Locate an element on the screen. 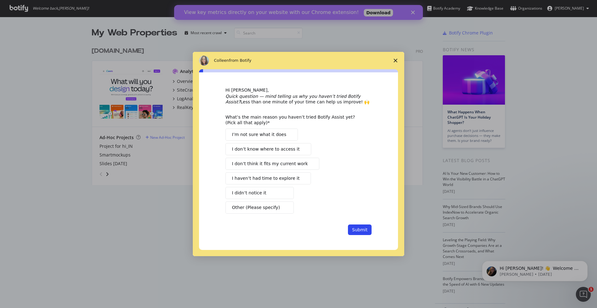 Image resolution: width=597 pixels, height=308 pixels. button: I don’t think it fits my current work is located at coordinates (272, 164).